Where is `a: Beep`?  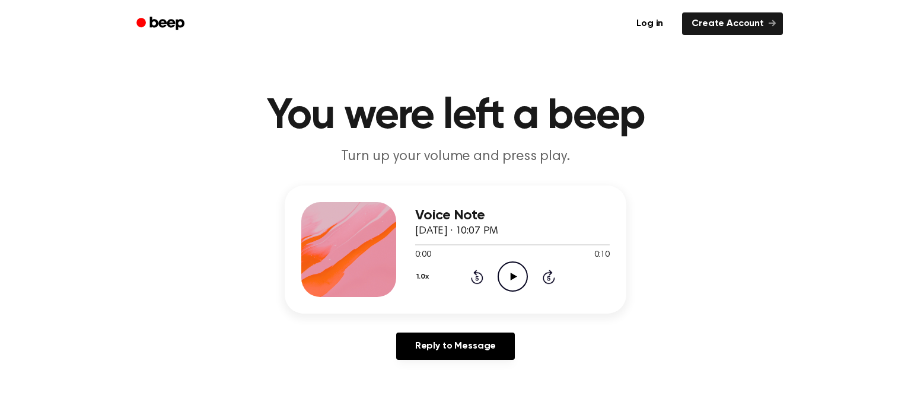 a: Beep is located at coordinates (161, 24).